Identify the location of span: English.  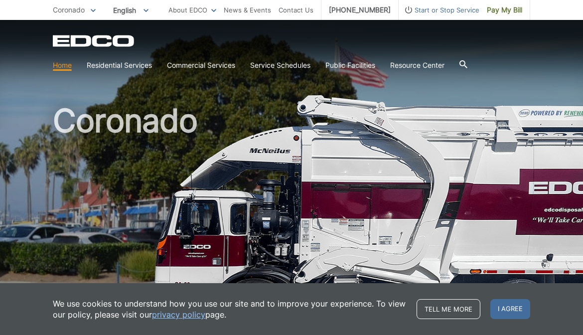
(131, 10).